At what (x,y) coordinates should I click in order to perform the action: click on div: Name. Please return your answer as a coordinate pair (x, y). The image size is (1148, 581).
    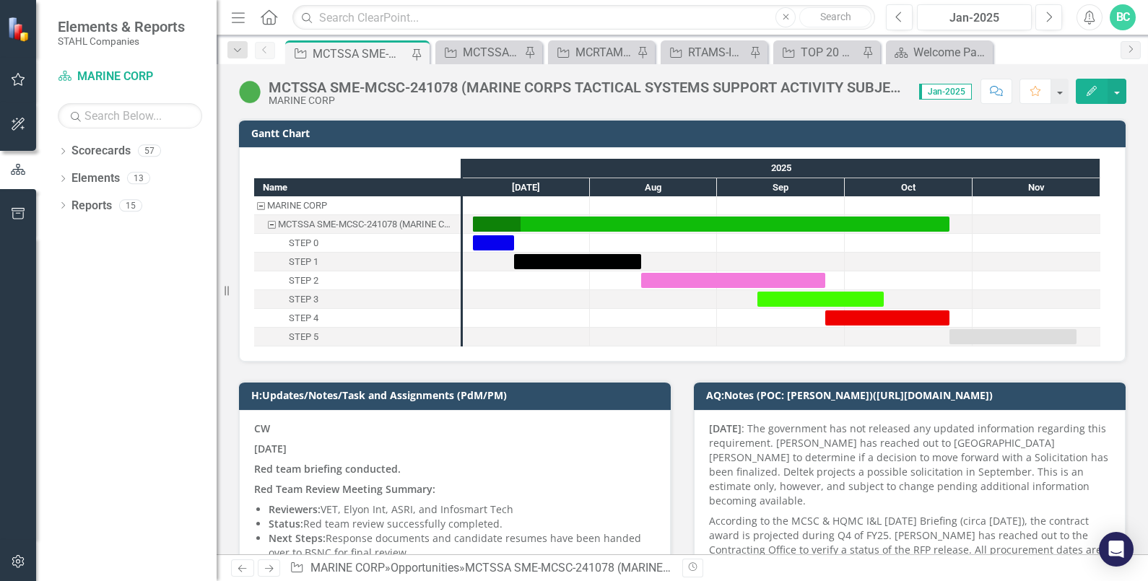
    Looking at the image, I should click on (357, 187).